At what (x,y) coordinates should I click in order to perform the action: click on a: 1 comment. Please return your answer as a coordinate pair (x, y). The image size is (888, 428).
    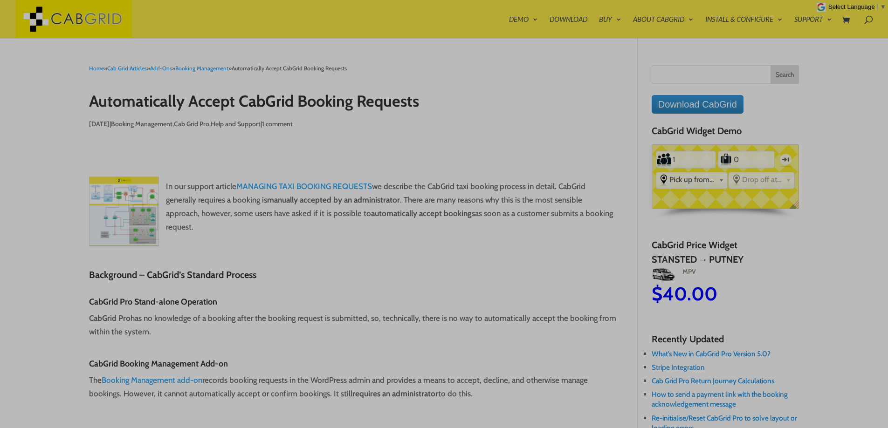
    Looking at the image, I should click on (277, 124).